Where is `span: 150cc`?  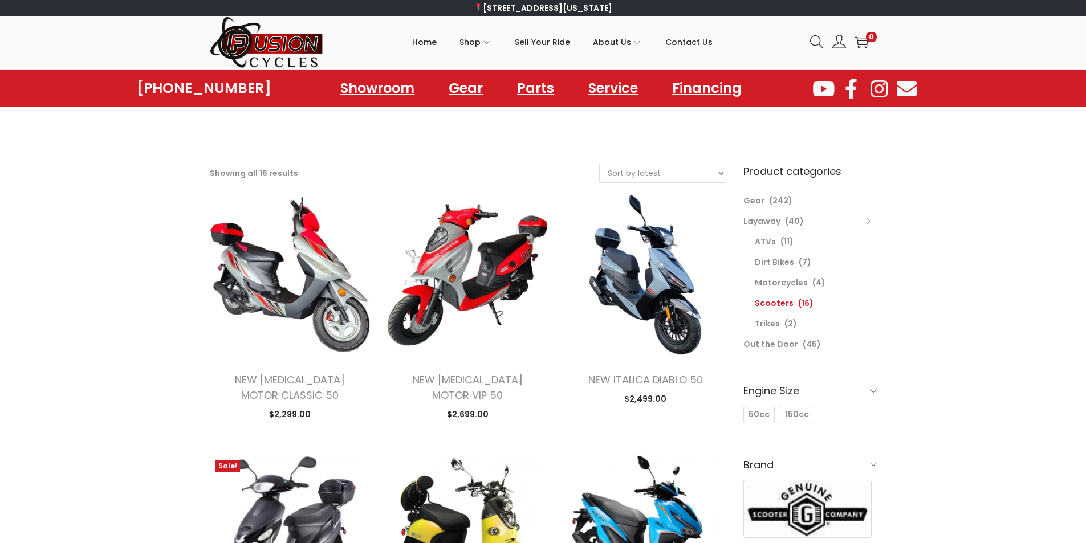
span: 150cc is located at coordinates (797, 414).